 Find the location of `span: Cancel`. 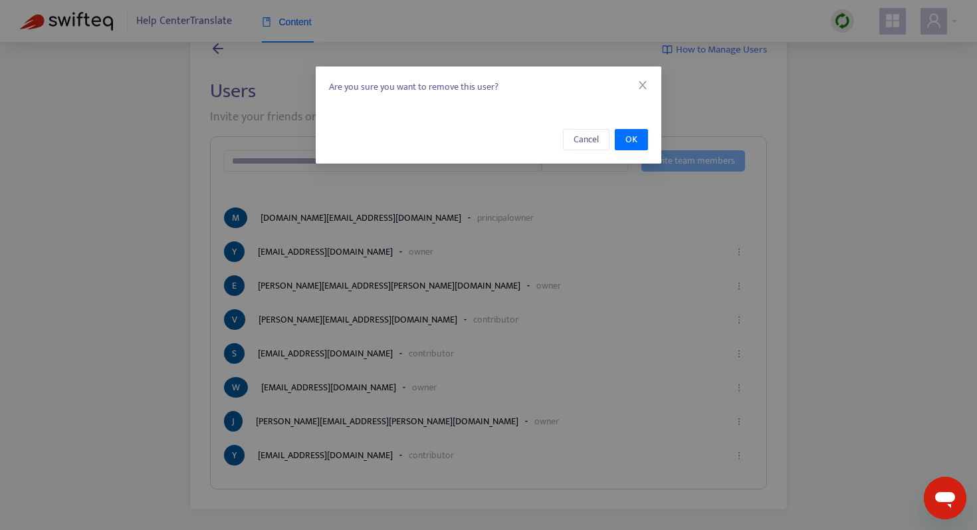

span: Cancel is located at coordinates (586, 140).